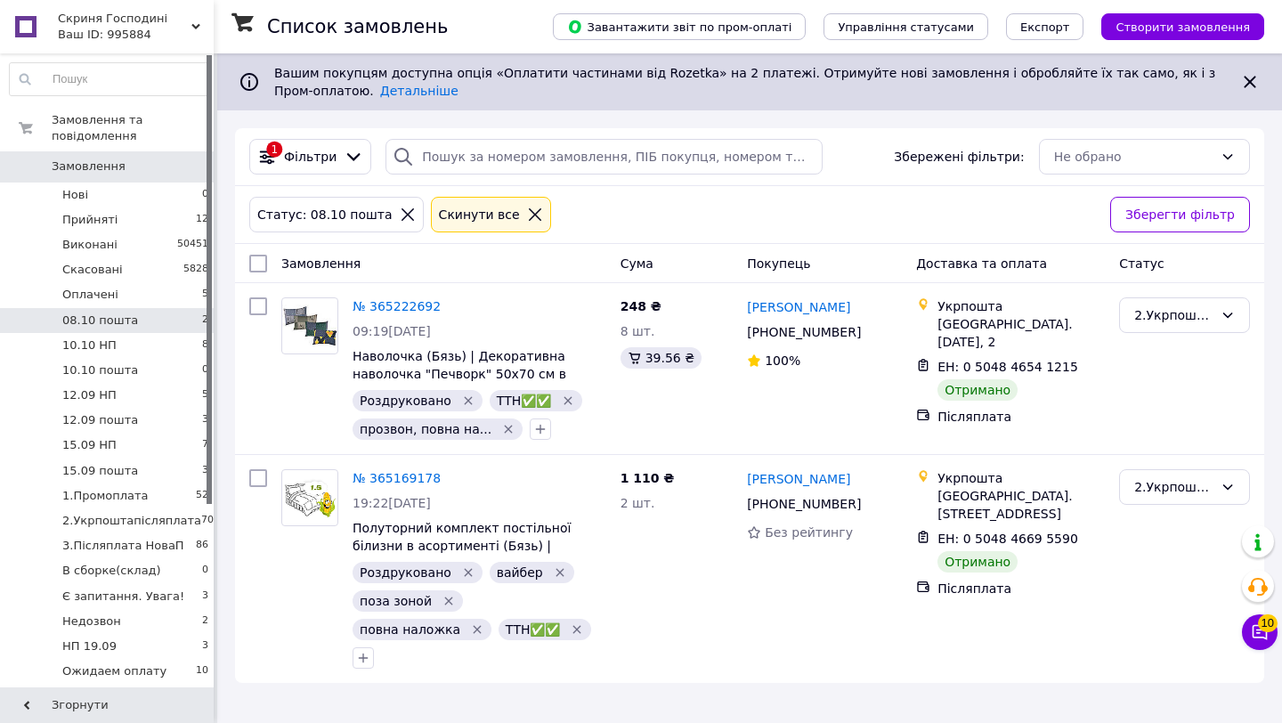 The width and height of the screenshot is (1282, 723). I want to click on a: № 365169178, so click(396, 478).